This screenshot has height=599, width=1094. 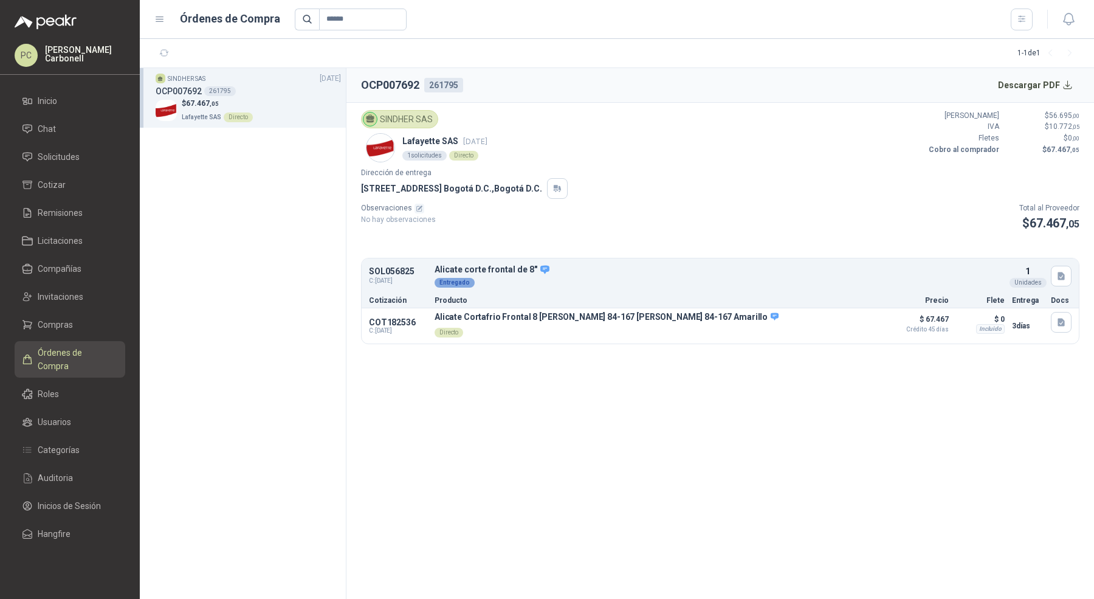 I want to click on p: 3 días, so click(x=1028, y=326).